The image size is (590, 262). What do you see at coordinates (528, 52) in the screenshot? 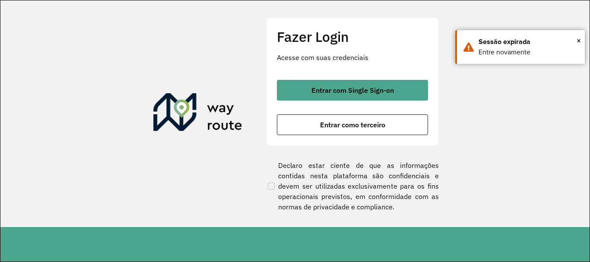
I see `div: Entre novamente` at bounding box center [528, 52].